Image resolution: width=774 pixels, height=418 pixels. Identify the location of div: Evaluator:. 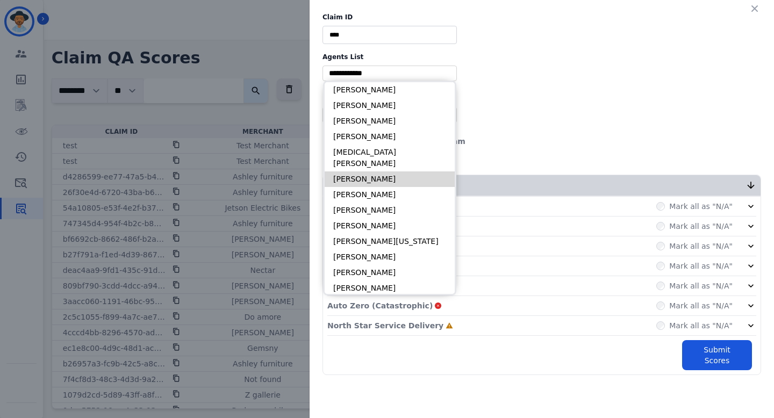
(542, 156).